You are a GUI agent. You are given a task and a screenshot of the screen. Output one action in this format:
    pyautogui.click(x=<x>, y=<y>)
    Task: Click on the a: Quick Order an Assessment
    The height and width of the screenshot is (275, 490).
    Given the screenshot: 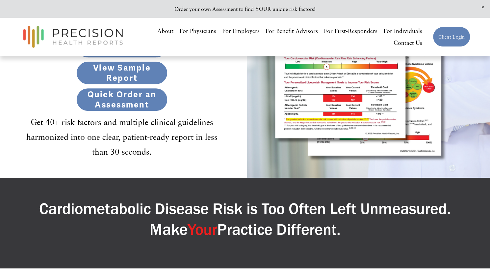 What is the action you would take?
    pyautogui.click(x=122, y=99)
    